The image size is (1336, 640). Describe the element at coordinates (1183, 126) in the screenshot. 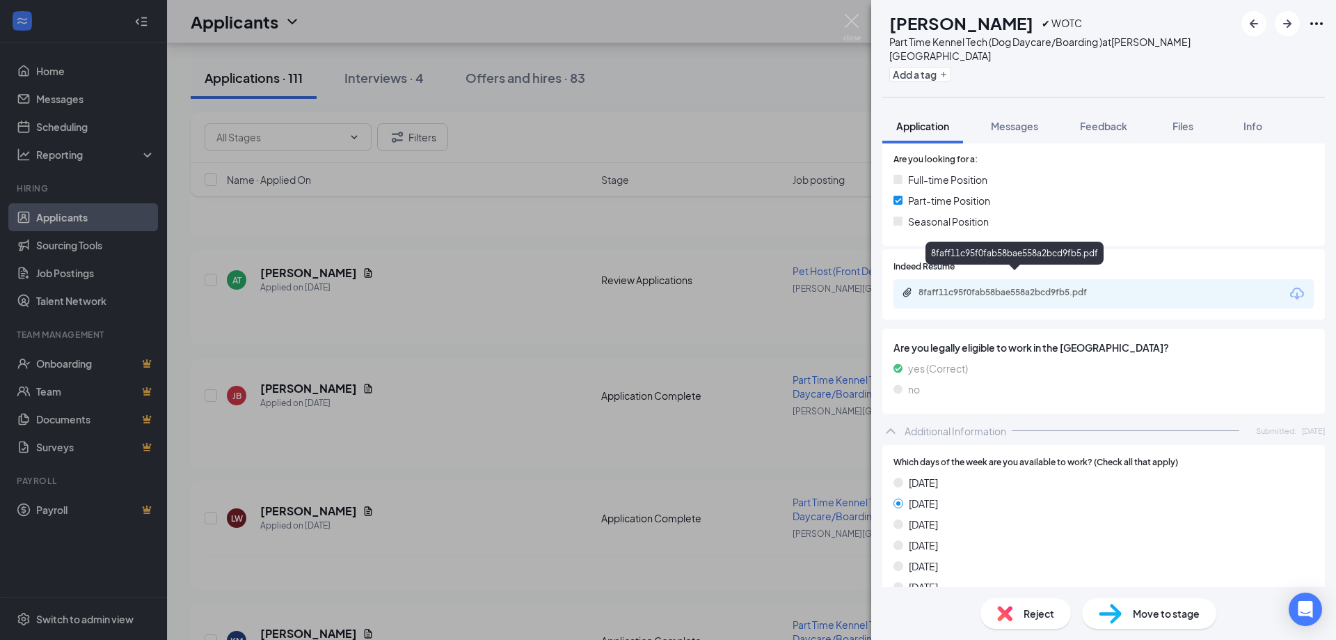

I see `span: Files` at that location.